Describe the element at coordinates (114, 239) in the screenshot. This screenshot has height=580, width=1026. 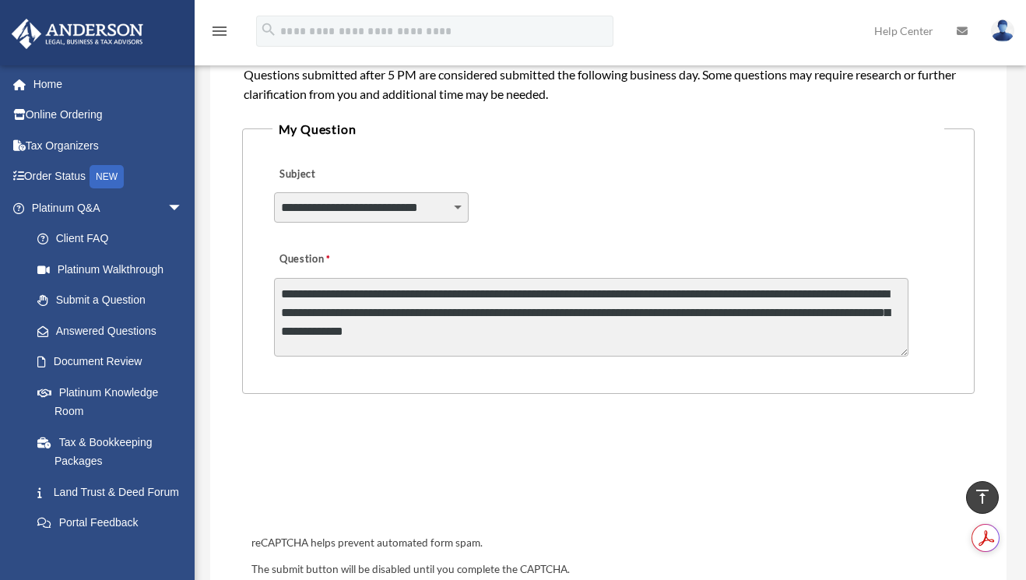
I see `a: Client FAQ` at that location.